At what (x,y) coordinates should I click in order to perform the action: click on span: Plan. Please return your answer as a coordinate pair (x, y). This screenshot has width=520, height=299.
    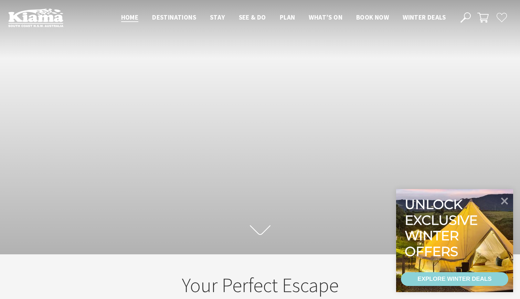
    Looking at the image, I should click on (287, 17).